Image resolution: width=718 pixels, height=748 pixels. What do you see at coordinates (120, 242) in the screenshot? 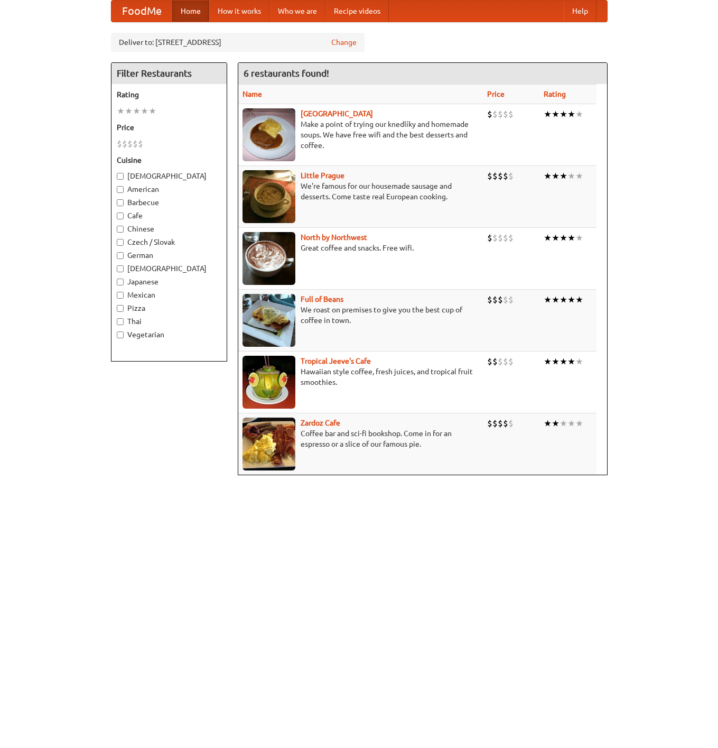
I see `input: Czech / Slovak` at bounding box center [120, 242].